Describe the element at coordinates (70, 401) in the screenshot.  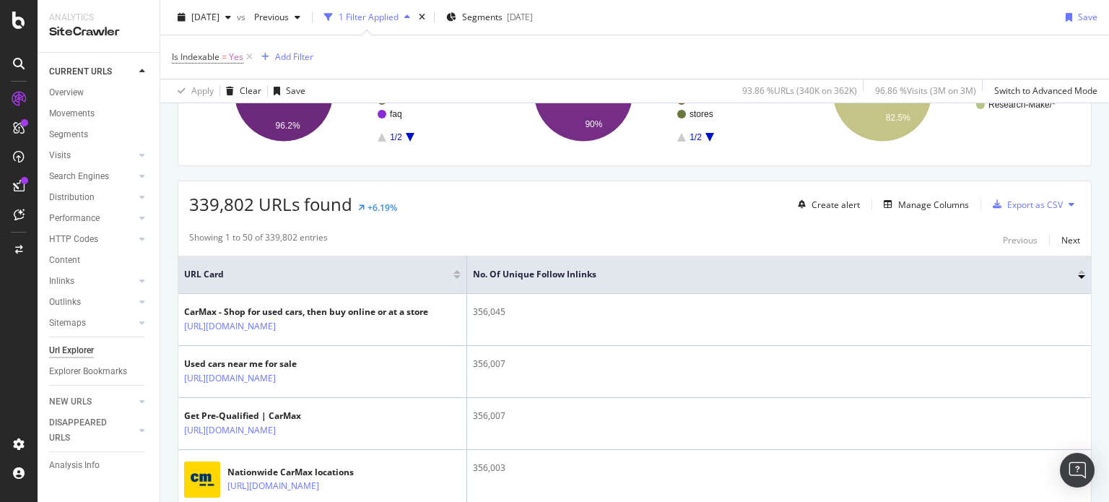
I see `div: NEW URLS` at that location.